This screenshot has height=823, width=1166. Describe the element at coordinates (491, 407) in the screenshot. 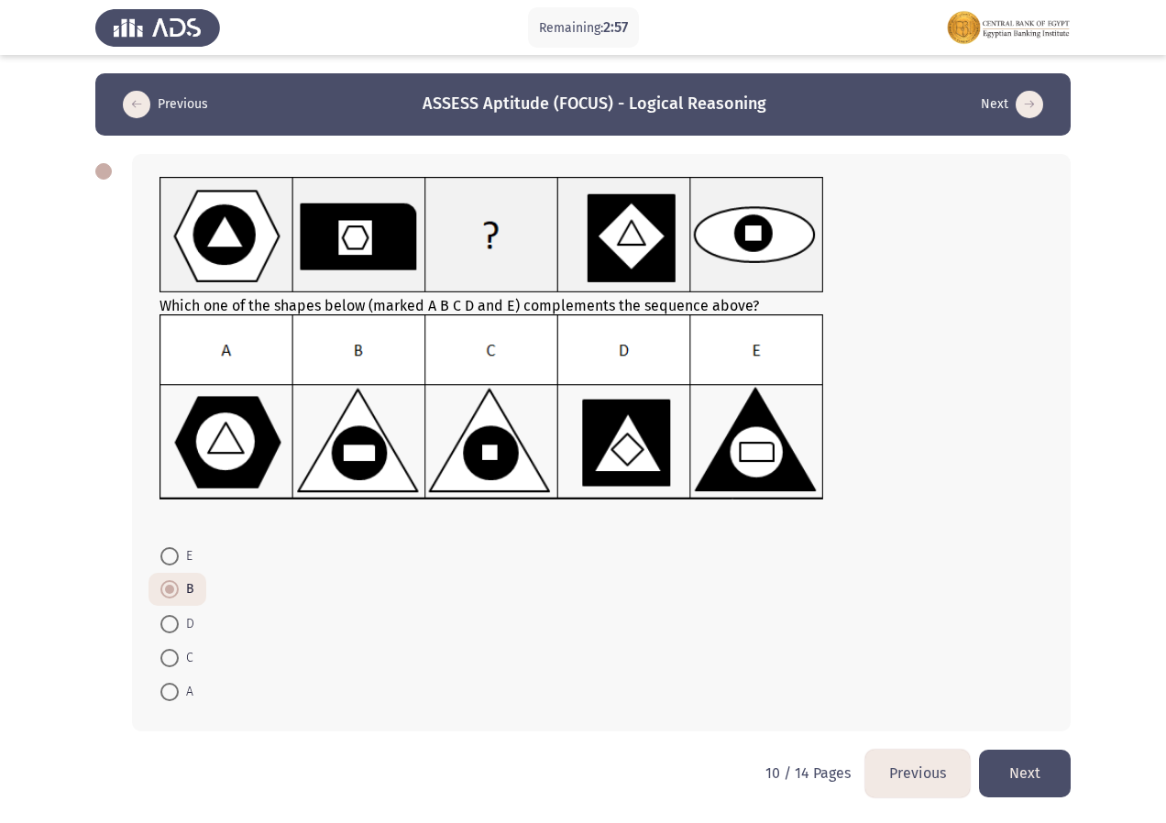

I see `img: UkFYMDA5MUIucG5nMTYyMjAzMzI0NzA2Ng==.png` at that location.